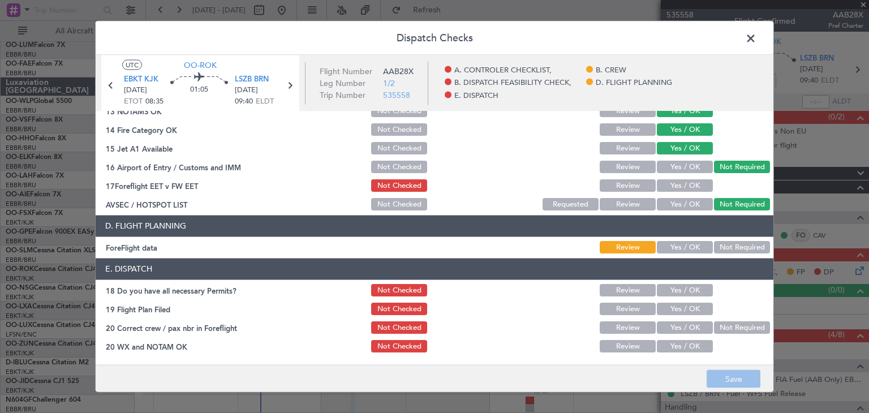 The height and width of the screenshot is (413, 869). What do you see at coordinates (634, 83) in the screenshot?
I see `span: D. FLIGHT PLANNING` at bounding box center [634, 83].